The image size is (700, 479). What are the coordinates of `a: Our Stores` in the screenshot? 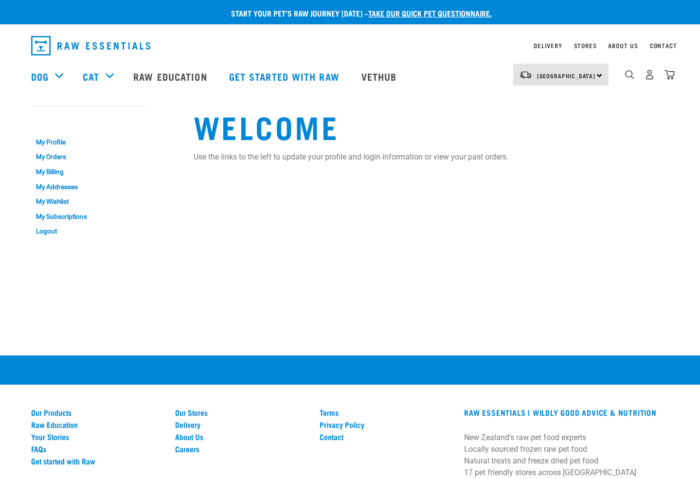 It's located at (241, 412).